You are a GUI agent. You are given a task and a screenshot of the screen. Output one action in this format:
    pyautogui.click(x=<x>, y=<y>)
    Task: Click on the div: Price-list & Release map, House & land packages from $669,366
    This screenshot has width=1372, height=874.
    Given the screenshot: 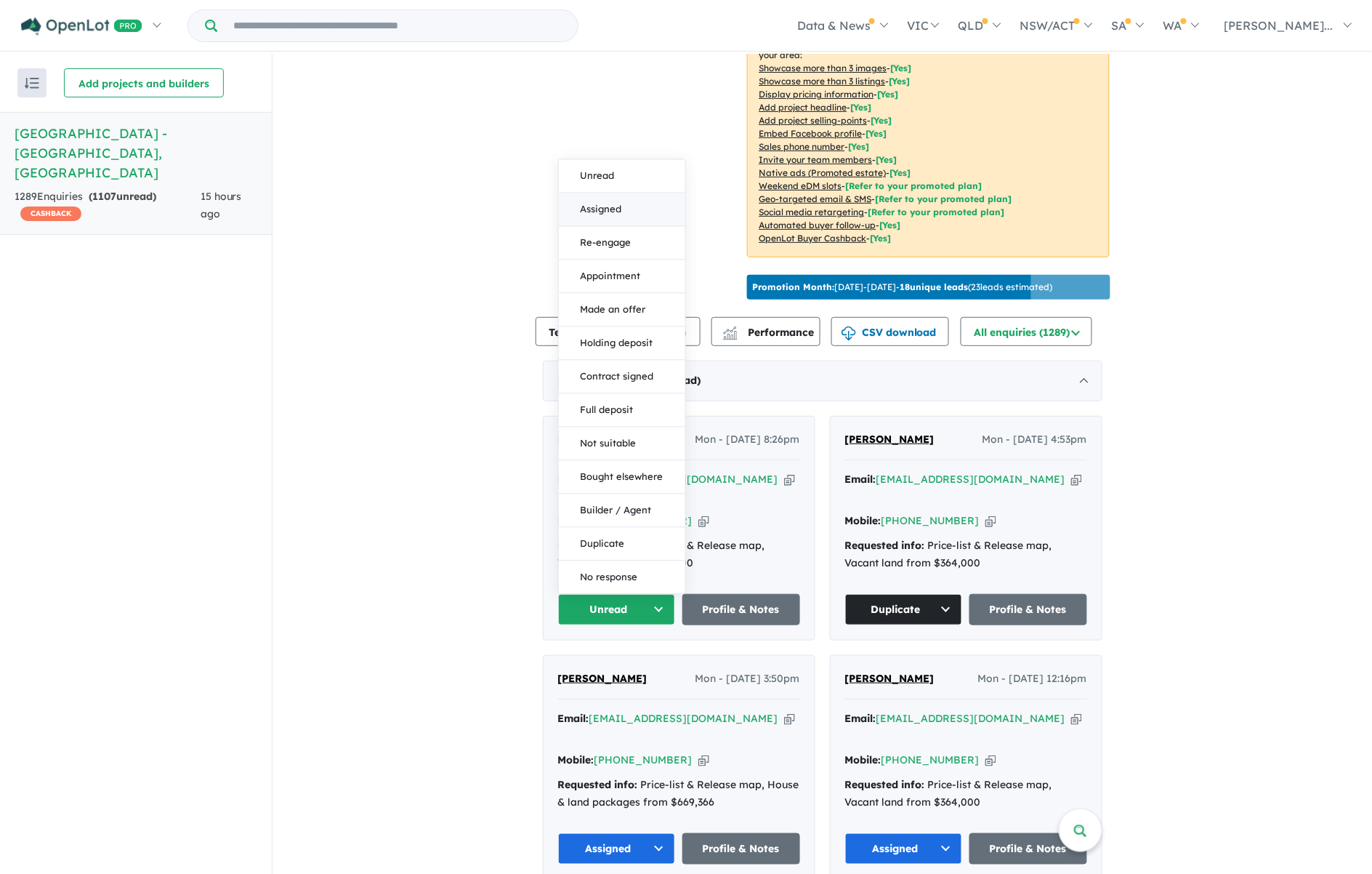 What is the action you would take?
    pyautogui.click(x=678, y=794)
    